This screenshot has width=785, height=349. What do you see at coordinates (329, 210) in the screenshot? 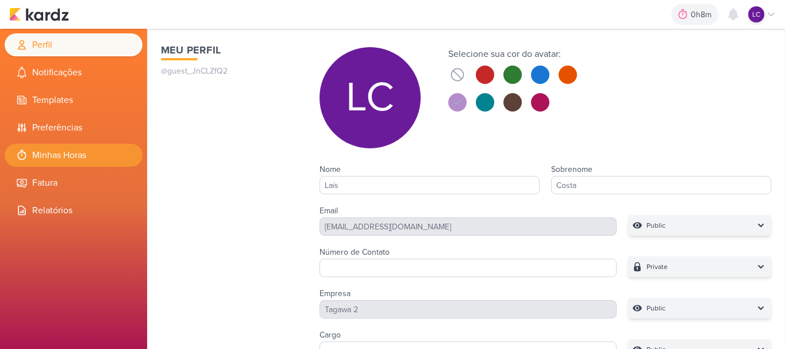
I see `label: Email` at bounding box center [329, 210].